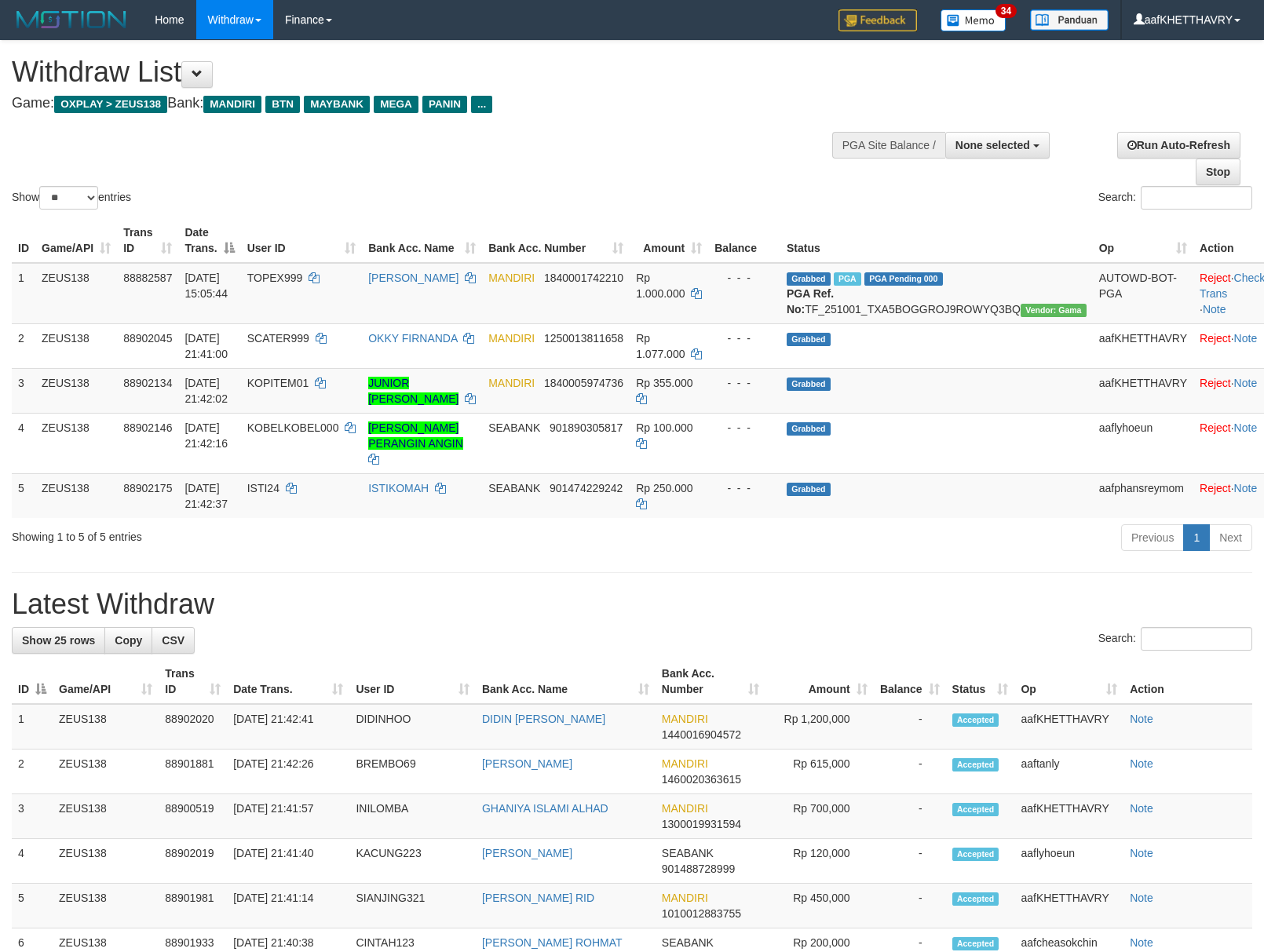  Describe the element at coordinates (263, 488) in the screenshot. I see `span: ISTI24` at that location.